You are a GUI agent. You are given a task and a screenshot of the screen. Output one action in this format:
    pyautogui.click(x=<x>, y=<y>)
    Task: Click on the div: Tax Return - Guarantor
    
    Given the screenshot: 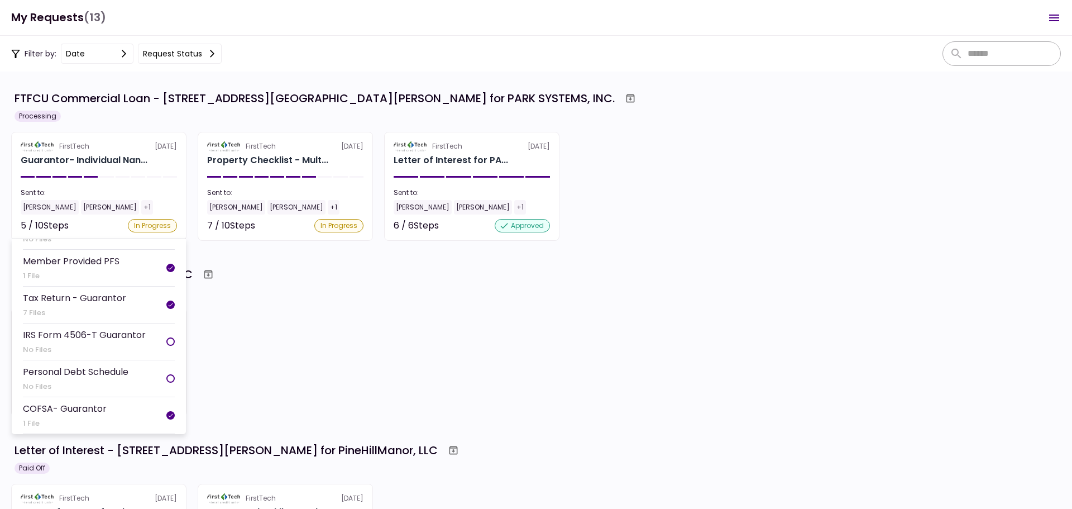 What is the action you would take?
    pyautogui.click(x=74, y=298)
    